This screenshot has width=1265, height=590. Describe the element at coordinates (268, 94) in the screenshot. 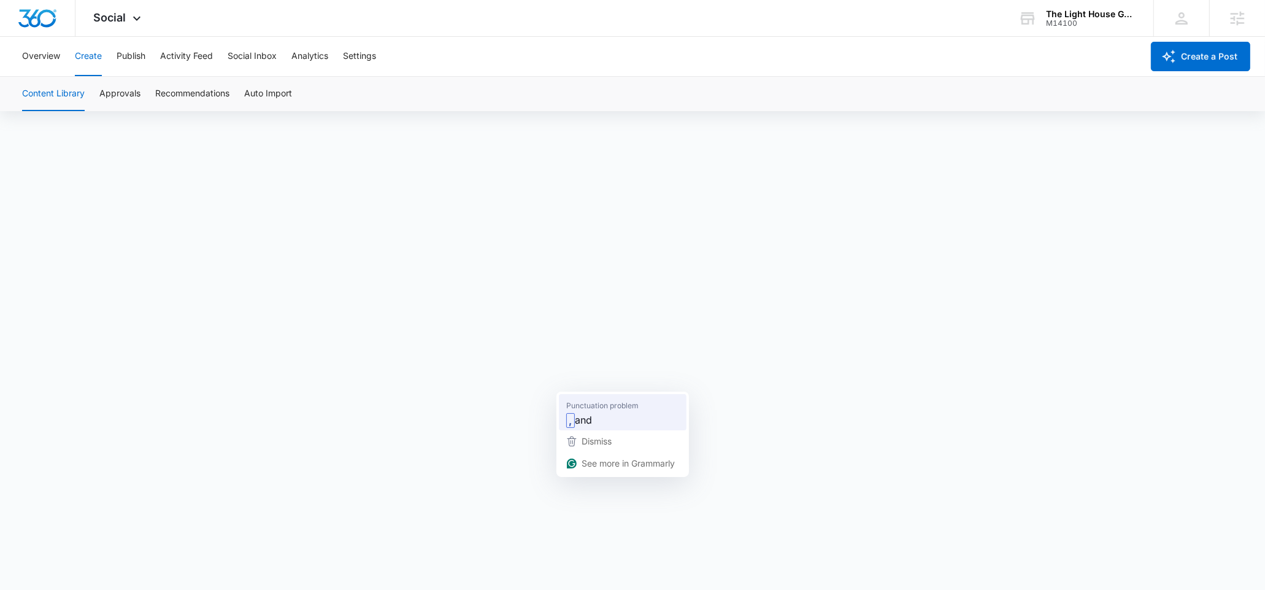

I see `button: Auto Import` at that location.